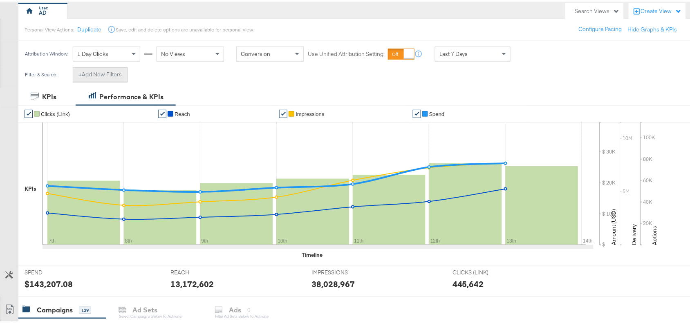 The width and height of the screenshot is (690, 323). What do you see at coordinates (184, 28) in the screenshot?
I see `div: Save, edit and delete options are unavailable for personal view.` at bounding box center [184, 28].